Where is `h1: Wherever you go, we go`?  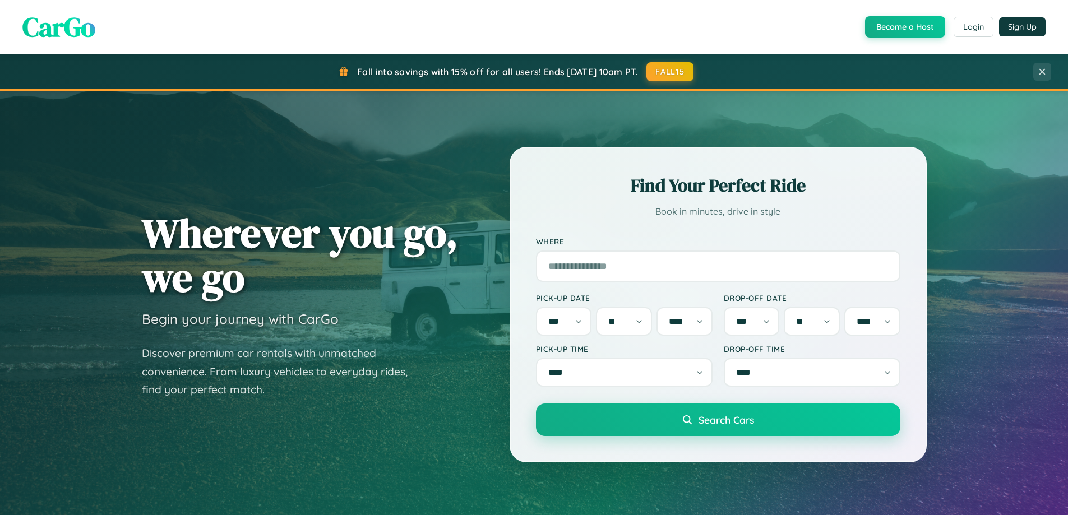
h1: Wherever you go, we go is located at coordinates (300, 255).